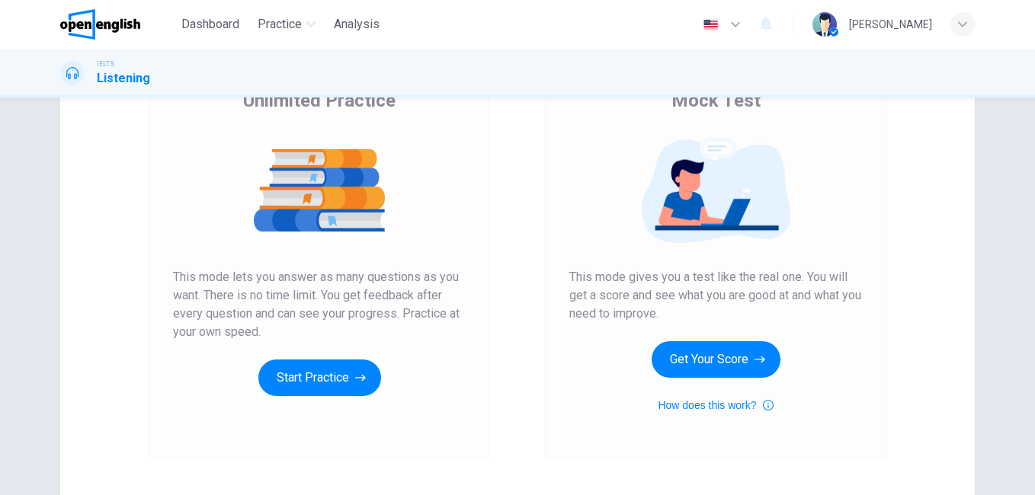  Describe the element at coordinates (210, 24) in the screenshot. I see `span: Dashboard` at that location.